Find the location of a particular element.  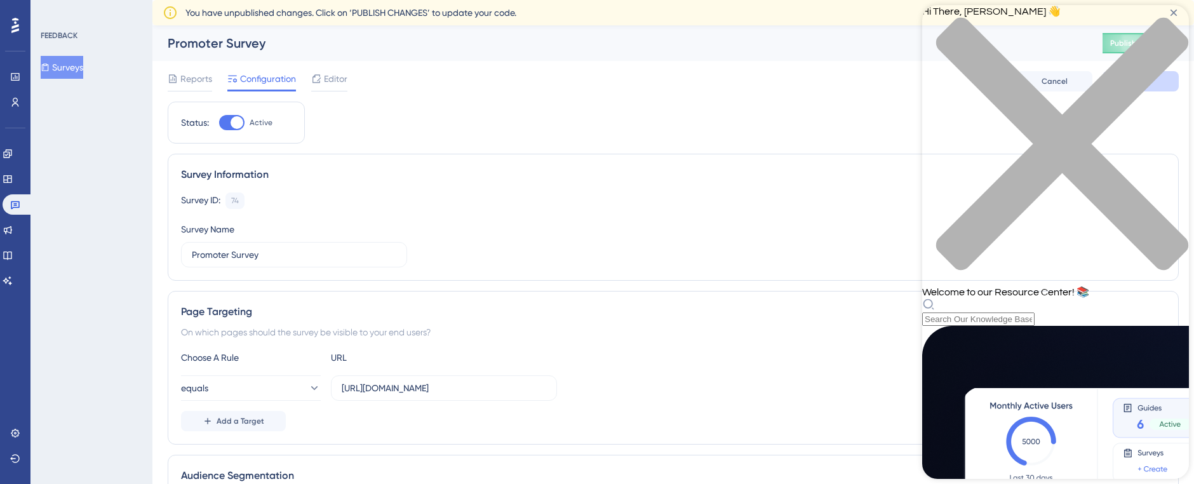

div: Choose A Rule is located at coordinates (251, 358).